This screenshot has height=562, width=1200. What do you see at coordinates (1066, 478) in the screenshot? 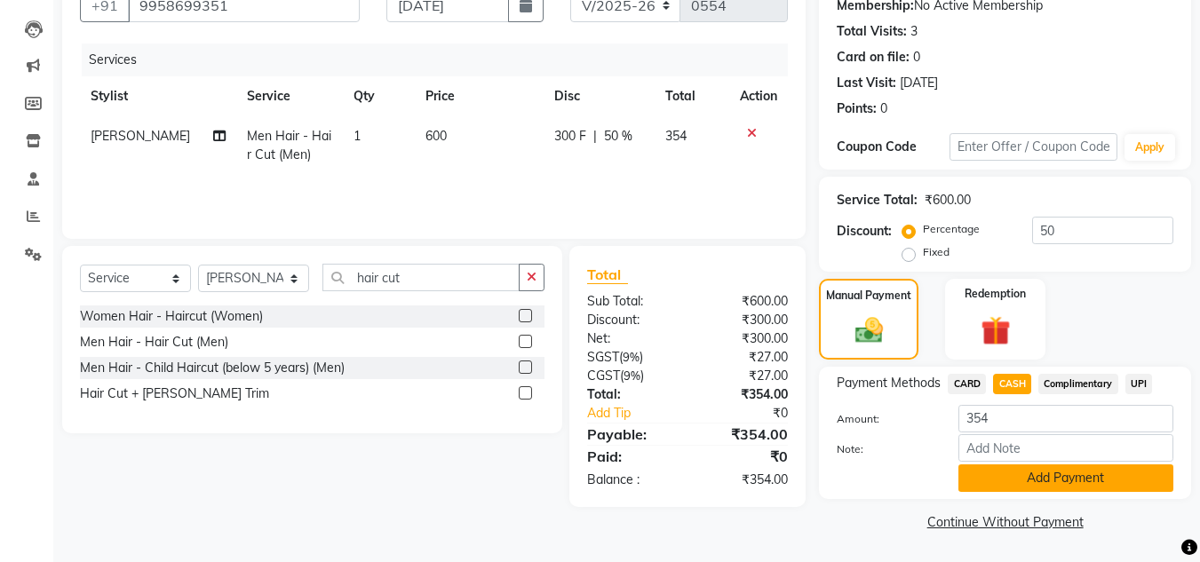
I see `button: Add Payment` at bounding box center [1066, 478].